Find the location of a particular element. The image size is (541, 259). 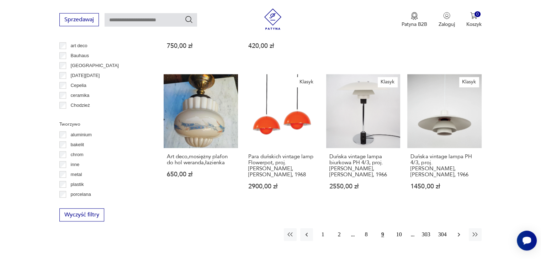

p: Chodzież is located at coordinates (80, 106).